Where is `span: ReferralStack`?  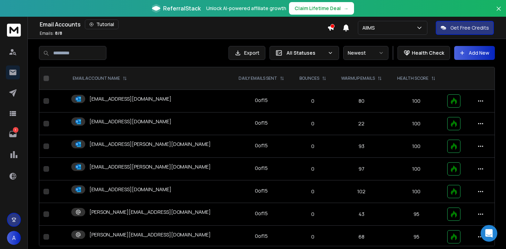
span: ReferralStack is located at coordinates (182, 8).